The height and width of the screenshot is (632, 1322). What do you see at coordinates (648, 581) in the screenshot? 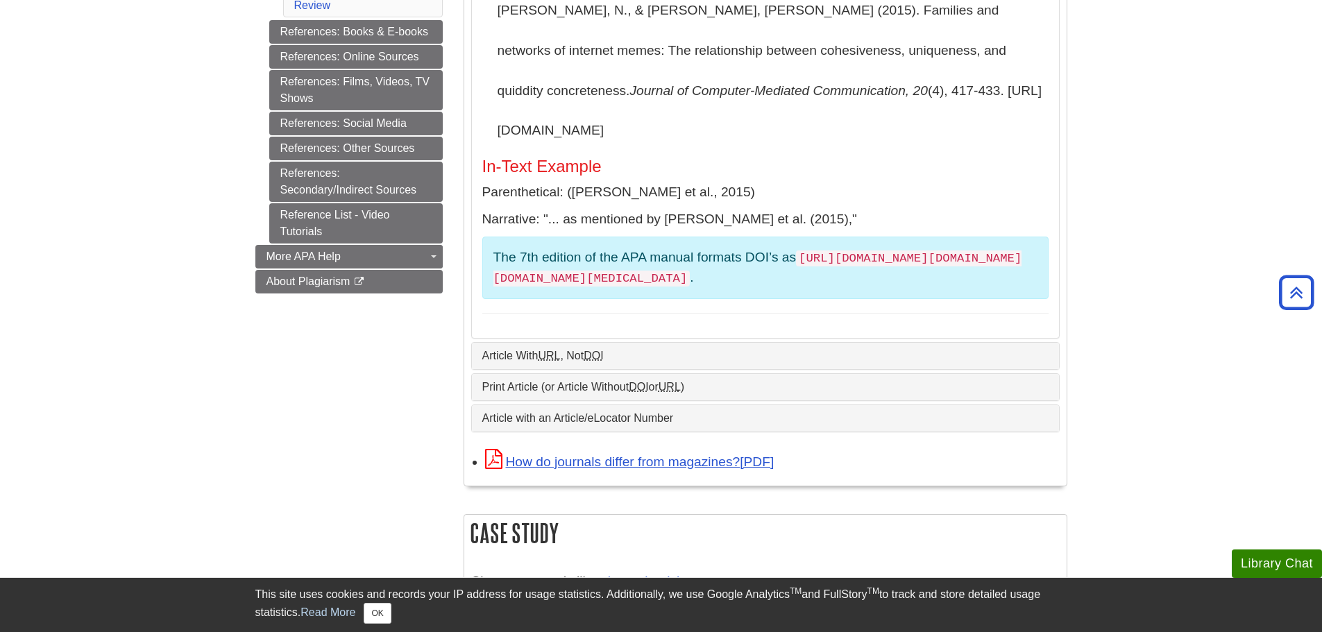
I see `a: journal article` at bounding box center [648, 581].